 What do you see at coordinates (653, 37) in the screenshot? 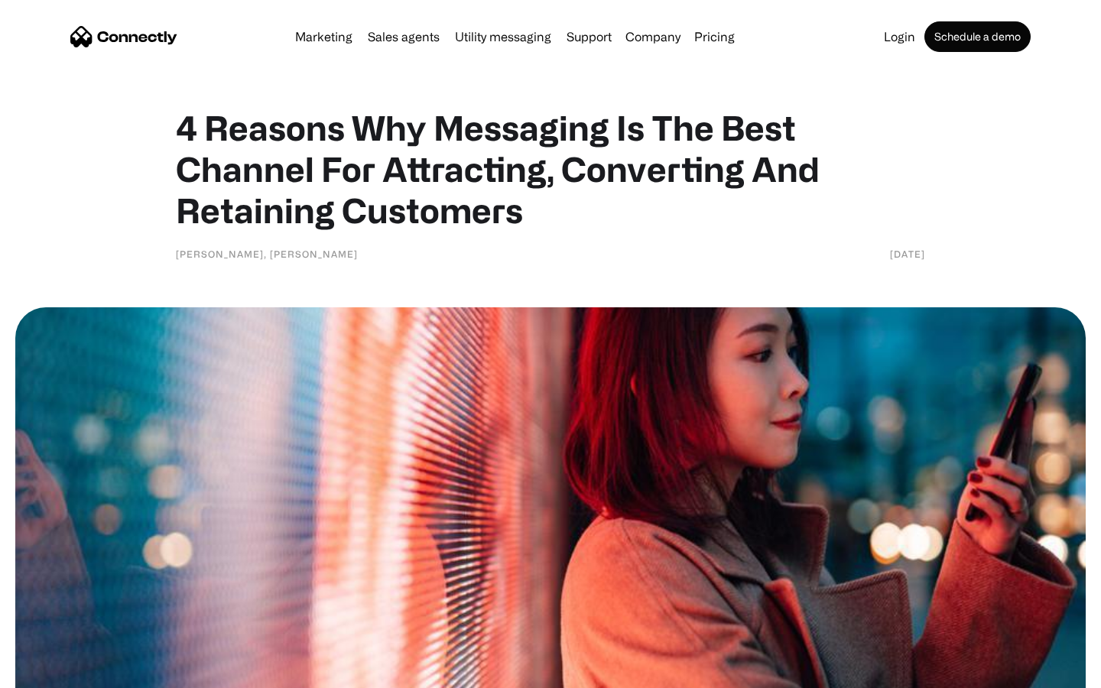
I see `div: Company` at bounding box center [653, 37].